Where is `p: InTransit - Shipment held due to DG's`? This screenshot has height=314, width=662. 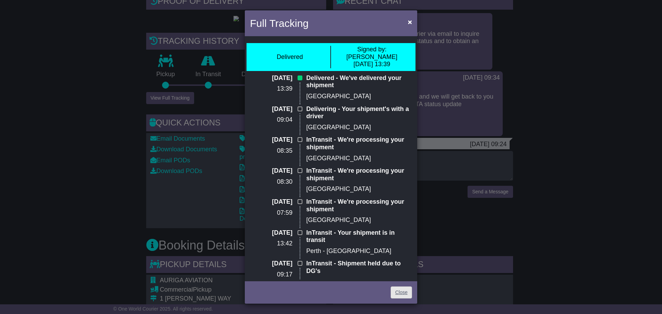 p: InTransit - Shipment held due to DG's is located at coordinates (359, 267).